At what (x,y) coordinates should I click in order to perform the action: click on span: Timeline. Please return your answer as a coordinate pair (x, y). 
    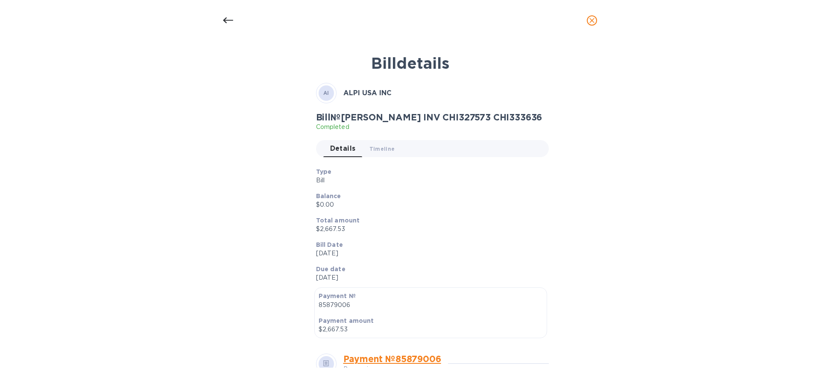
    Looking at the image, I should click on (382, 149).